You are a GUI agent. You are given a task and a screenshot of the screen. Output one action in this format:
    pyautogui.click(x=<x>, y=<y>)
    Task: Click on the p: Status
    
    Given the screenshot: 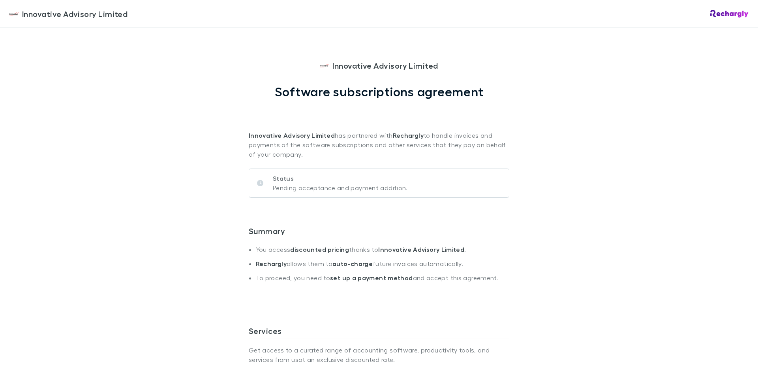 What is the action you would take?
    pyautogui.click(x=340, y=178)
    